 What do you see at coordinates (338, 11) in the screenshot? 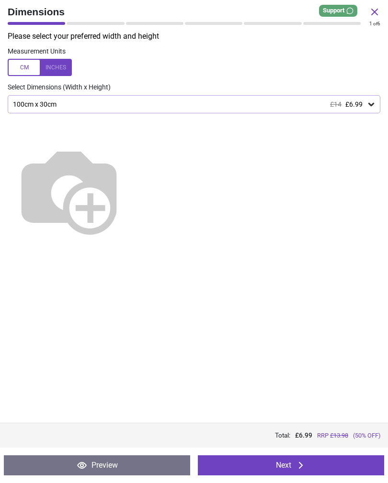
I see `div: Support` at bounding box center [338, 11].